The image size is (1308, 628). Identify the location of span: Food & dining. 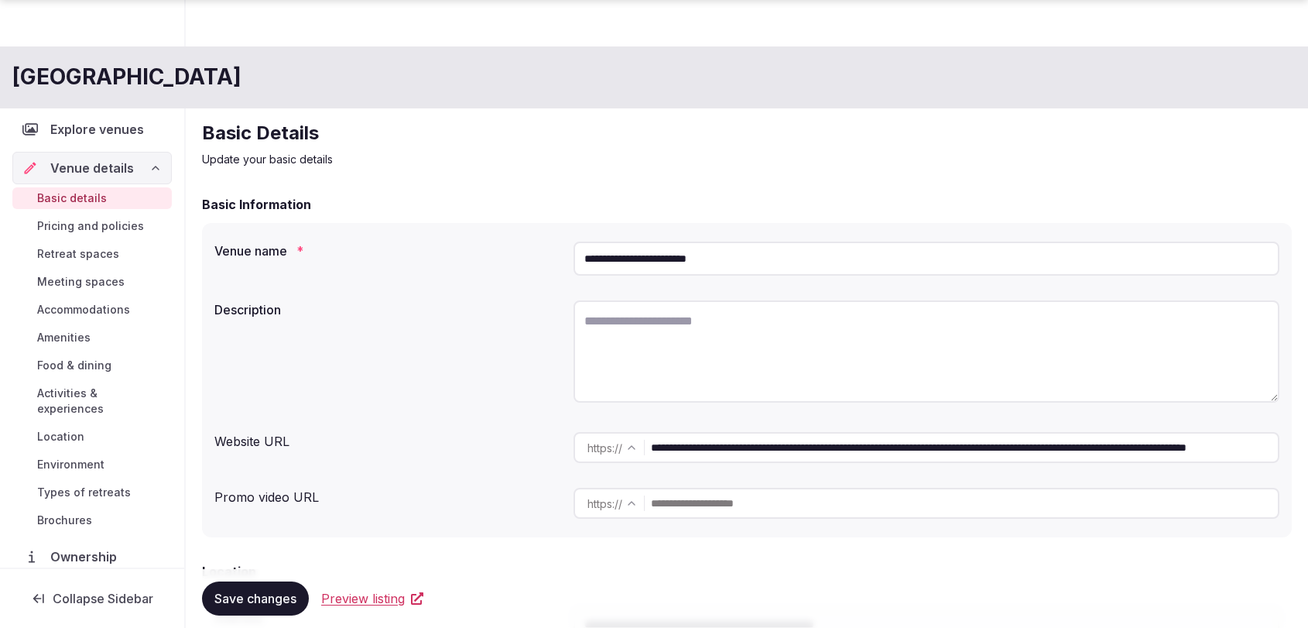
(74, 365).